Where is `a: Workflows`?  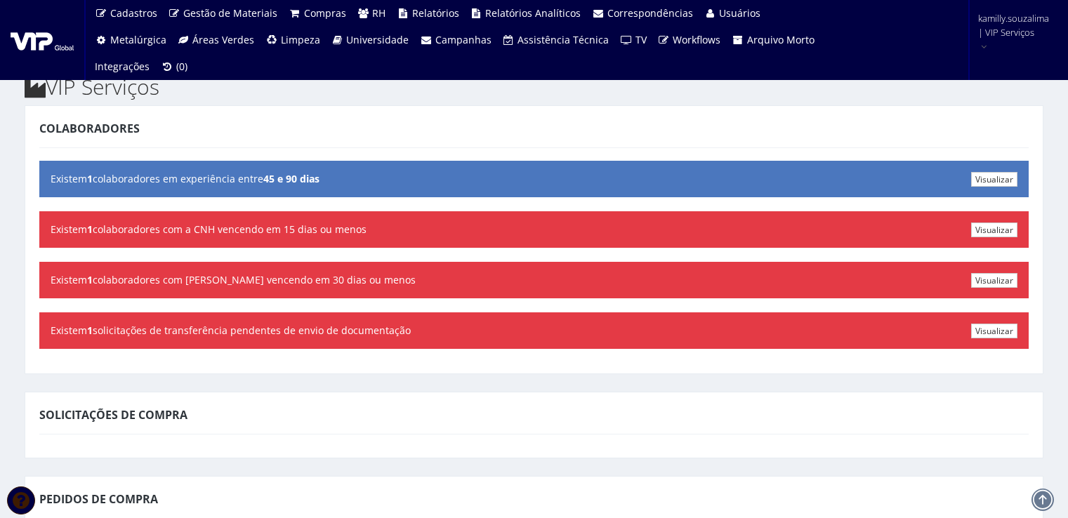
a: Workflows is located at coordinates (690, 40).